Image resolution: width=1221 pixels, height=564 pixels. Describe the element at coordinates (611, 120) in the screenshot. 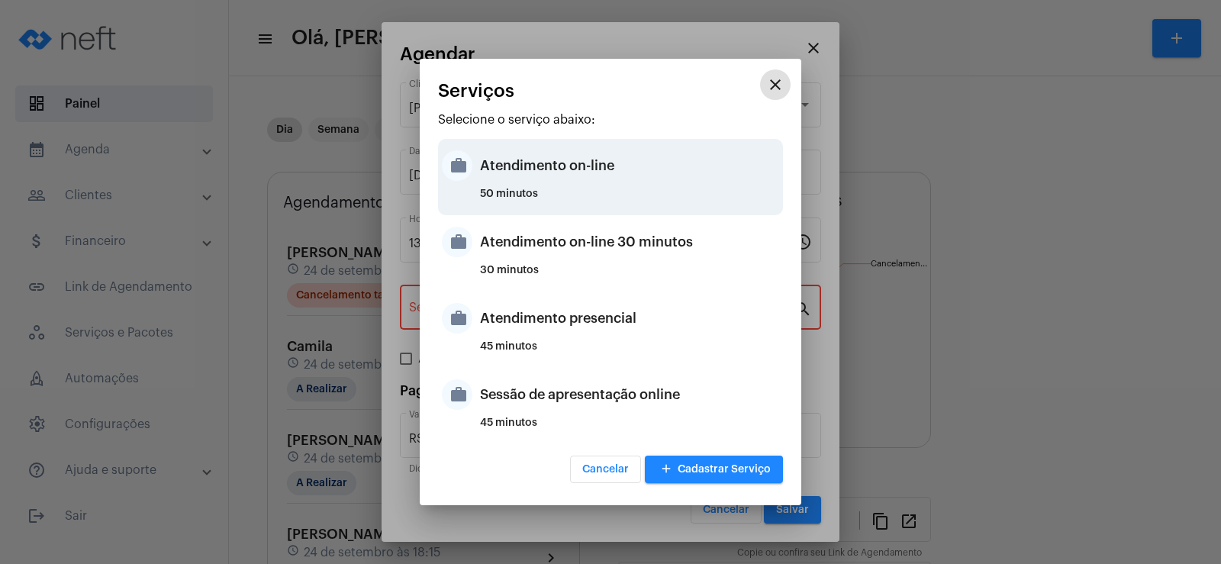

I see `p: Selecione o serviço abaixo:` at that location.